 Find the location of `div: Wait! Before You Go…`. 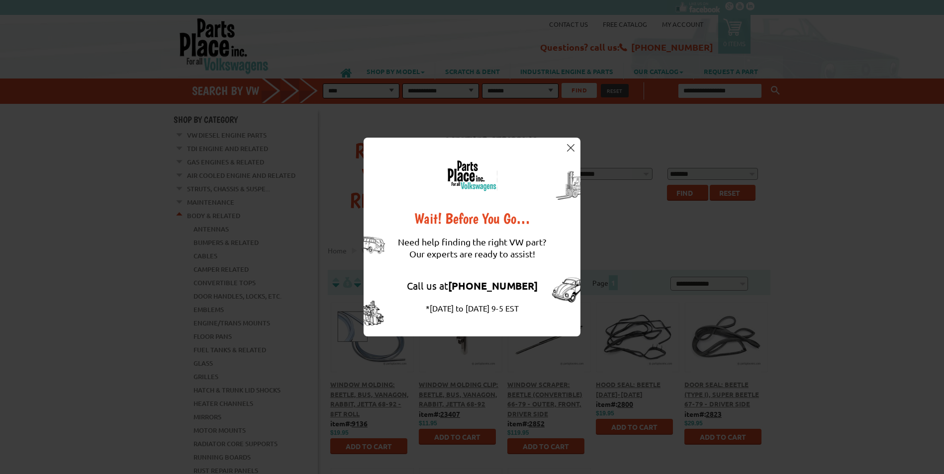

div: Wait! Before You Go… is located at coordinates (472, 219).